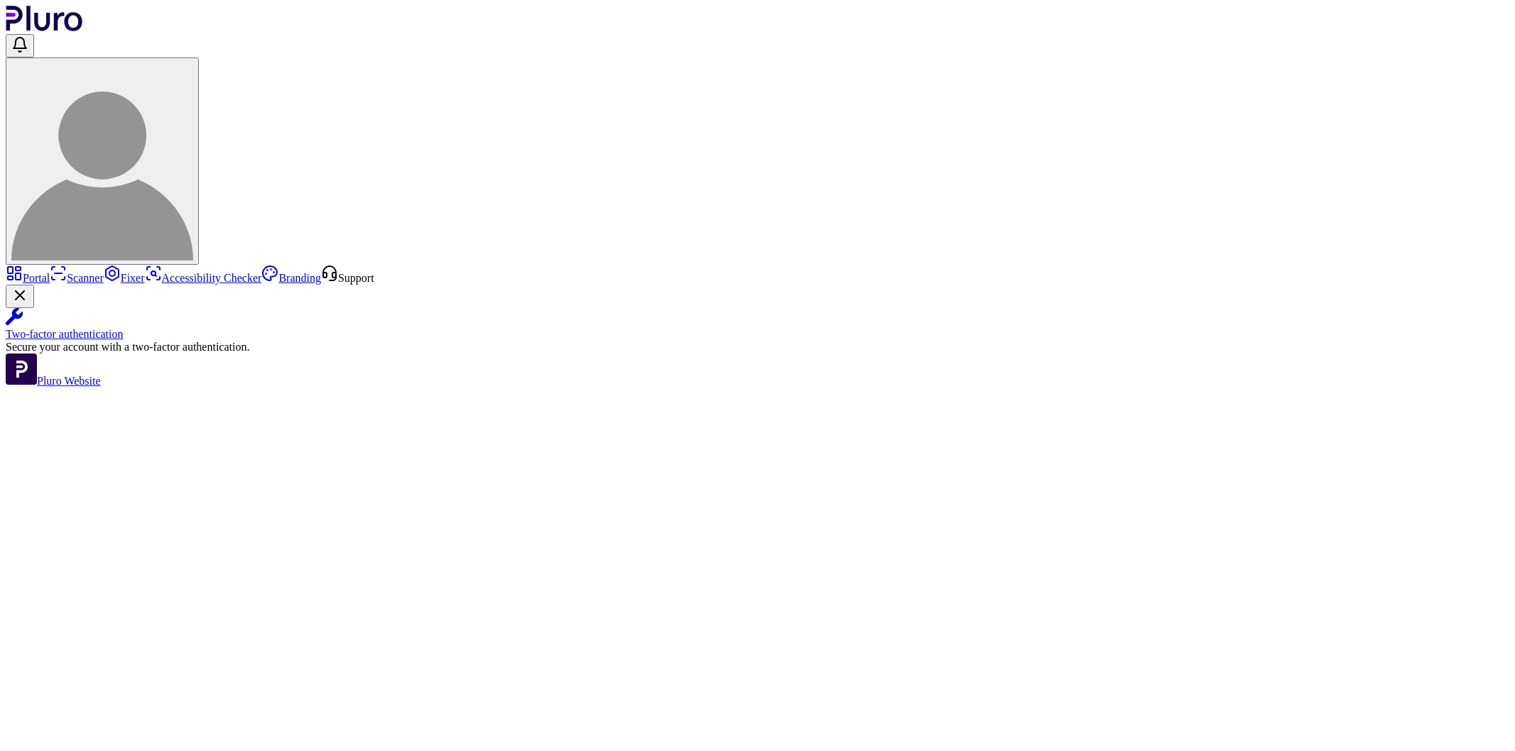  I want to click on button: User avatar, so click(102, 161).